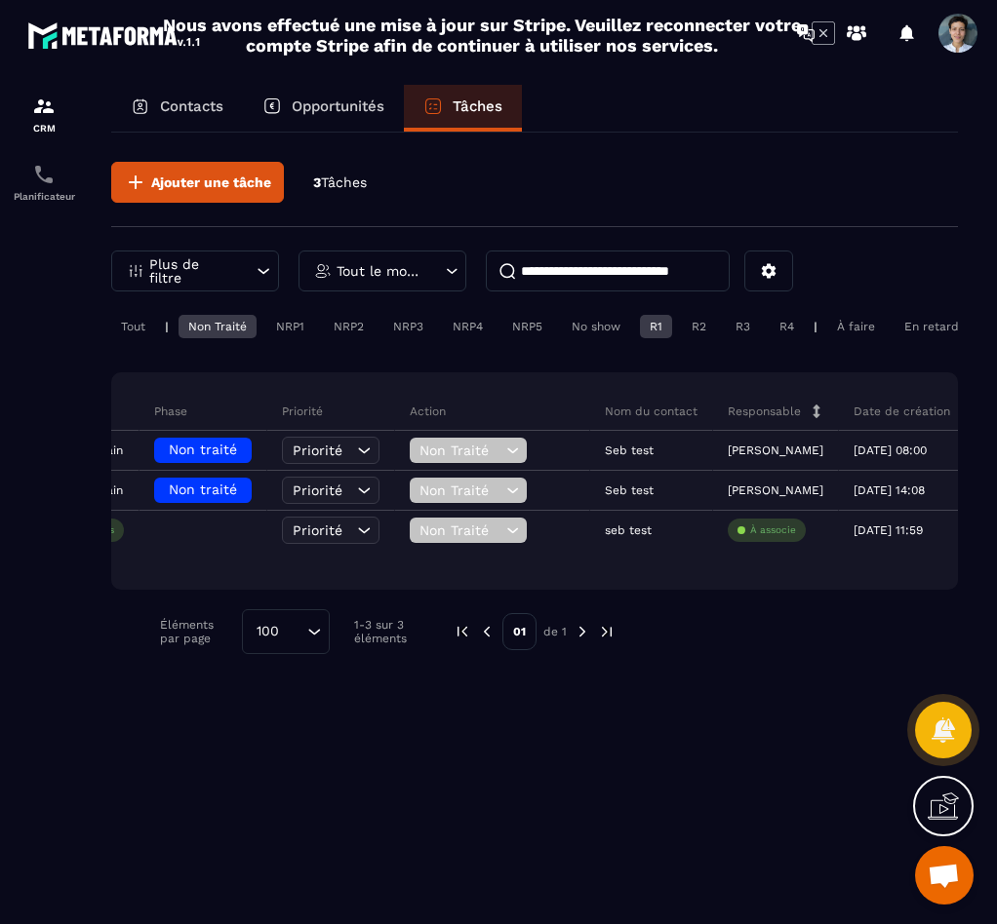  Describe the element at coordinates (196, 632) in the screenshot. I see `p: Éléments par page` at that location.